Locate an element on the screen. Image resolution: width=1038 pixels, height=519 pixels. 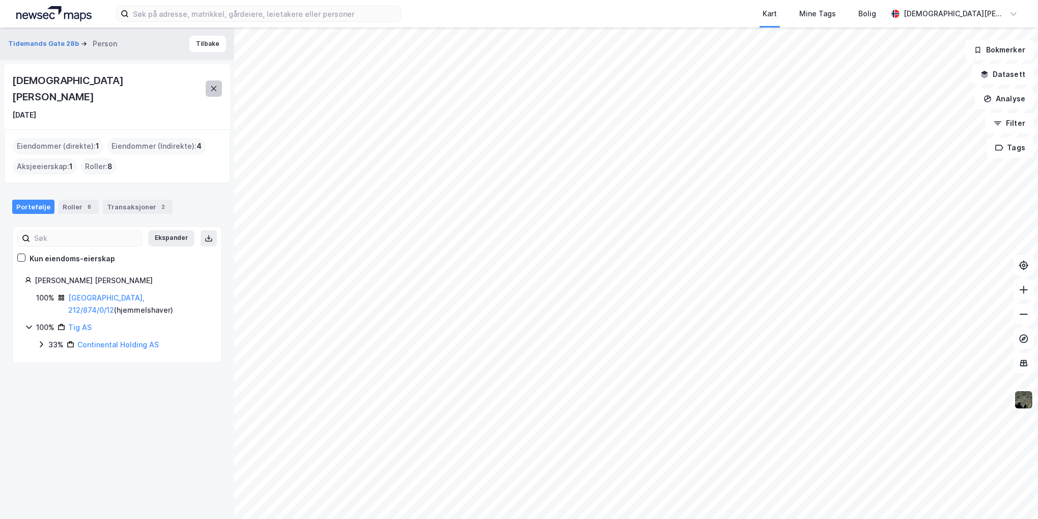
button: Tidemands Gate 28b is located at coordinates (44, 44).